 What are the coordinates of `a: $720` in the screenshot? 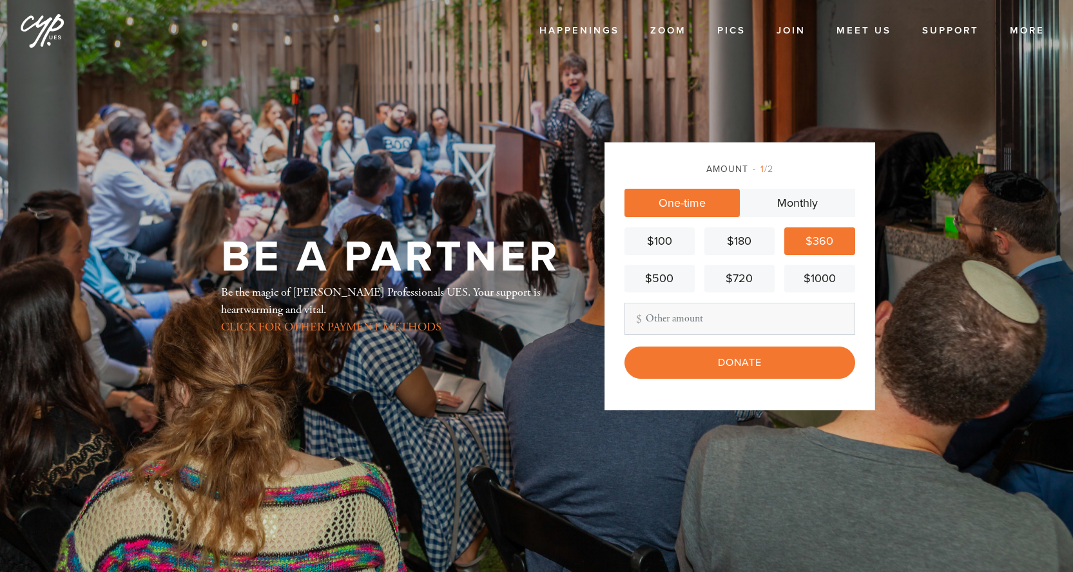 It's located at (739, 278).